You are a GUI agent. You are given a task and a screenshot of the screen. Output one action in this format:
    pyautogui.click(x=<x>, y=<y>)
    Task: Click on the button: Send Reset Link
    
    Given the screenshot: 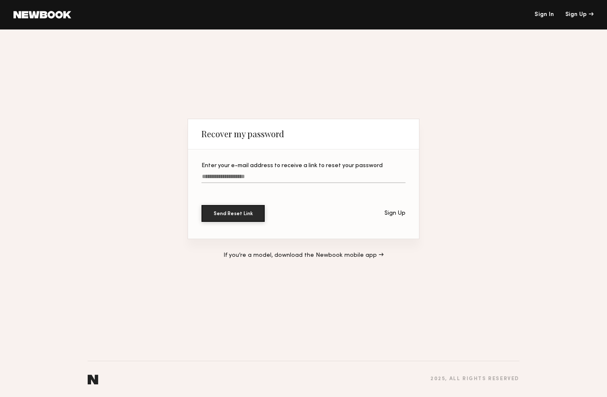 What is the action you would take?
    pyautogui.click(x=233, y=214)
    